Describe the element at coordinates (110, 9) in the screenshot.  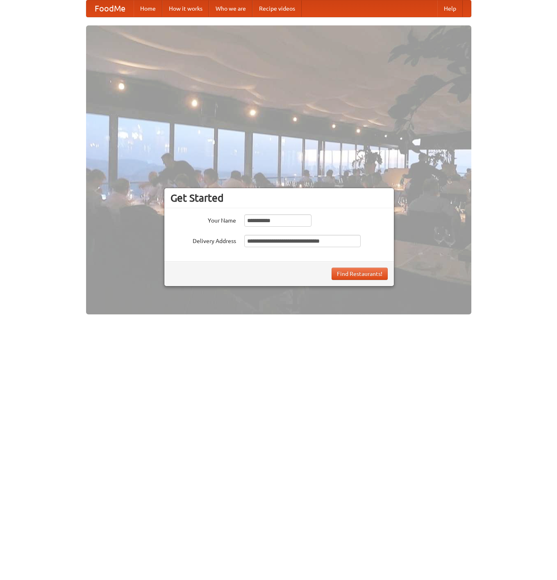
I see `a: FoodMe` at that location.